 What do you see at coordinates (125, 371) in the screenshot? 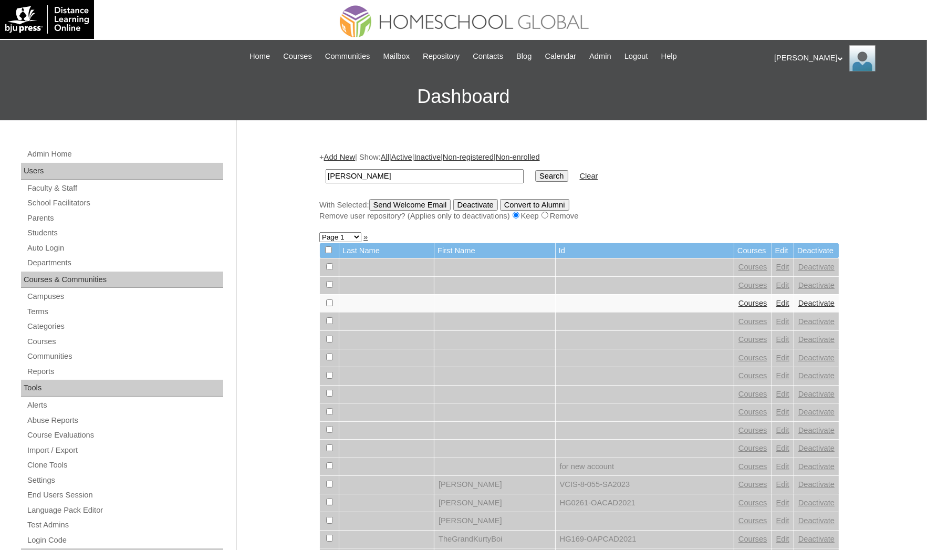
I see `a: Reports` at bounding box center [125, 371].